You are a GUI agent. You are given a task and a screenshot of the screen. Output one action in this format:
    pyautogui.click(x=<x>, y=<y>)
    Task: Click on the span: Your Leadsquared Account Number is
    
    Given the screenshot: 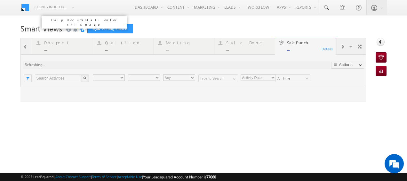 What is the action you would take?
    pyautogui.click(x=180, y=176)
    